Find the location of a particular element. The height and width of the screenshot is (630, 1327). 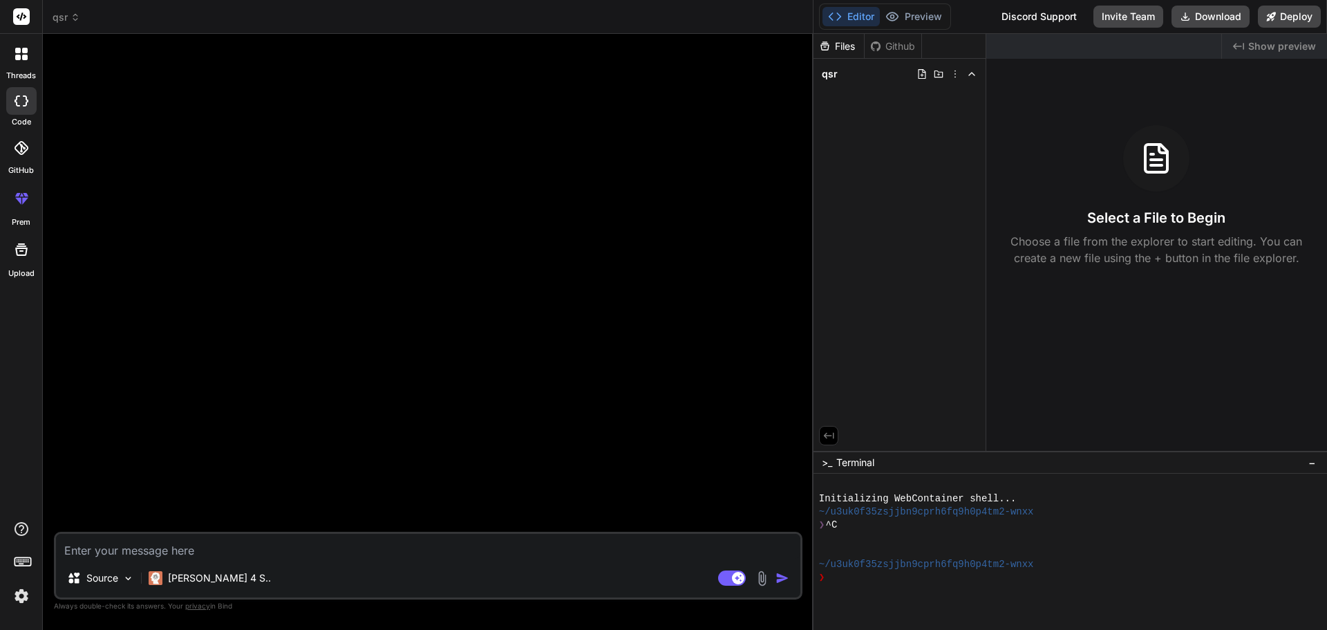

span: privacy is located at coordinates (198, 606).